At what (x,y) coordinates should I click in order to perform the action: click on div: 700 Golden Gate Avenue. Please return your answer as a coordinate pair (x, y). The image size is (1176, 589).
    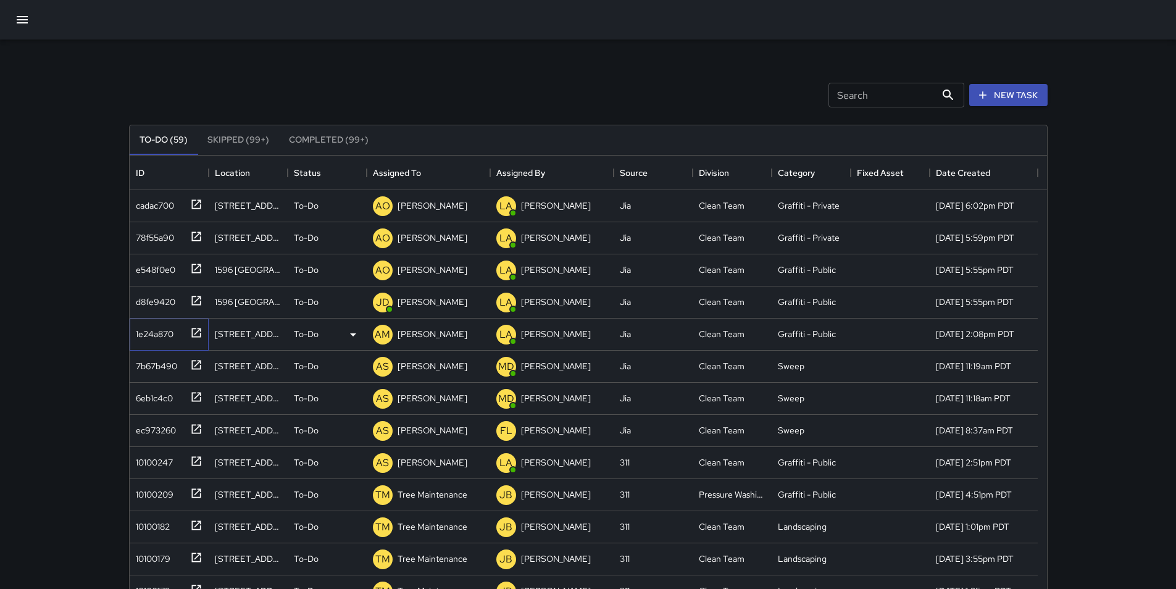
    Looking at the image, I should click on (248, 334).